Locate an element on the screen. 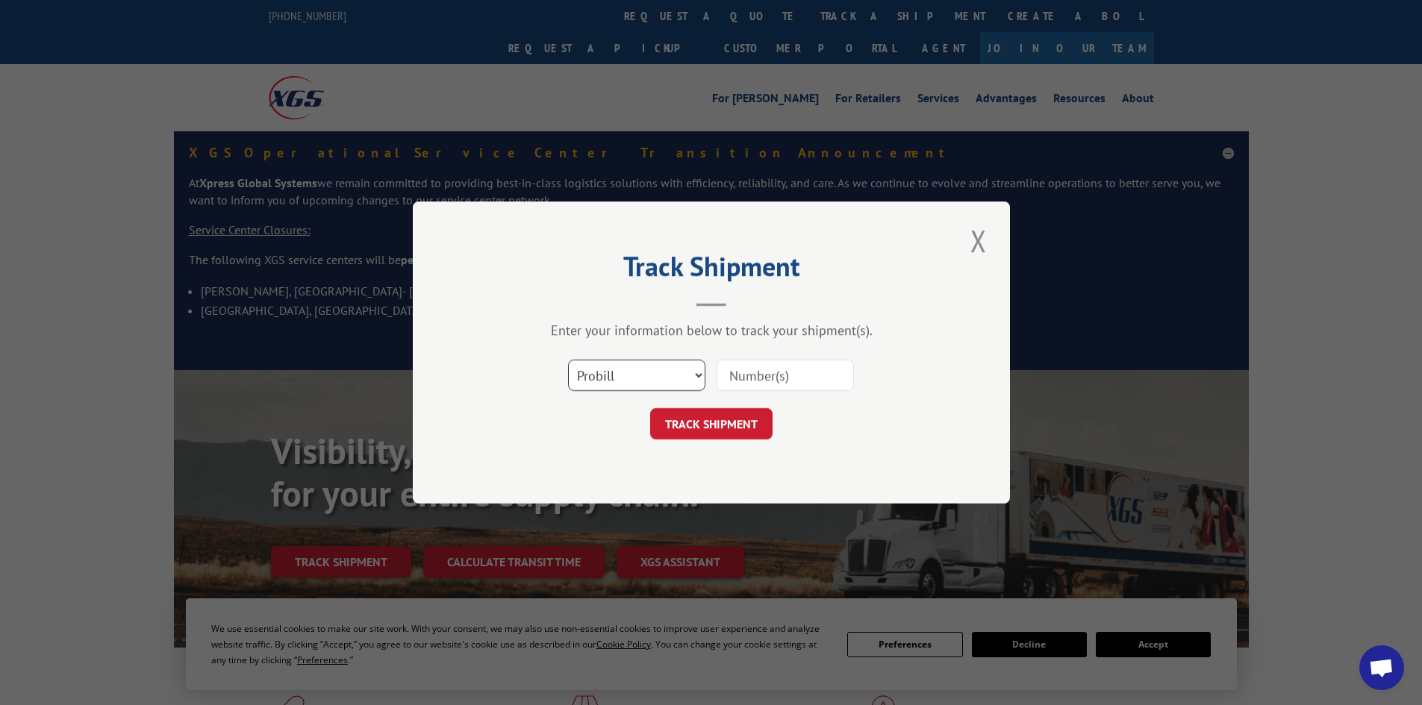  button: TRACK SHIPMENT is located at coordinates (711, 424).